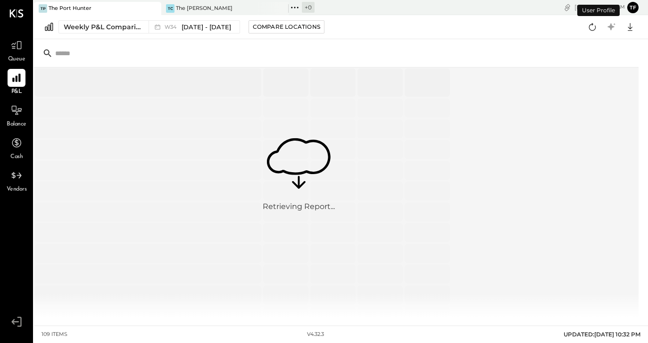  What do you see at coordinates (54, 334) in the screenshot?
I see `div: 109 items` at bounding box center [54, 334].